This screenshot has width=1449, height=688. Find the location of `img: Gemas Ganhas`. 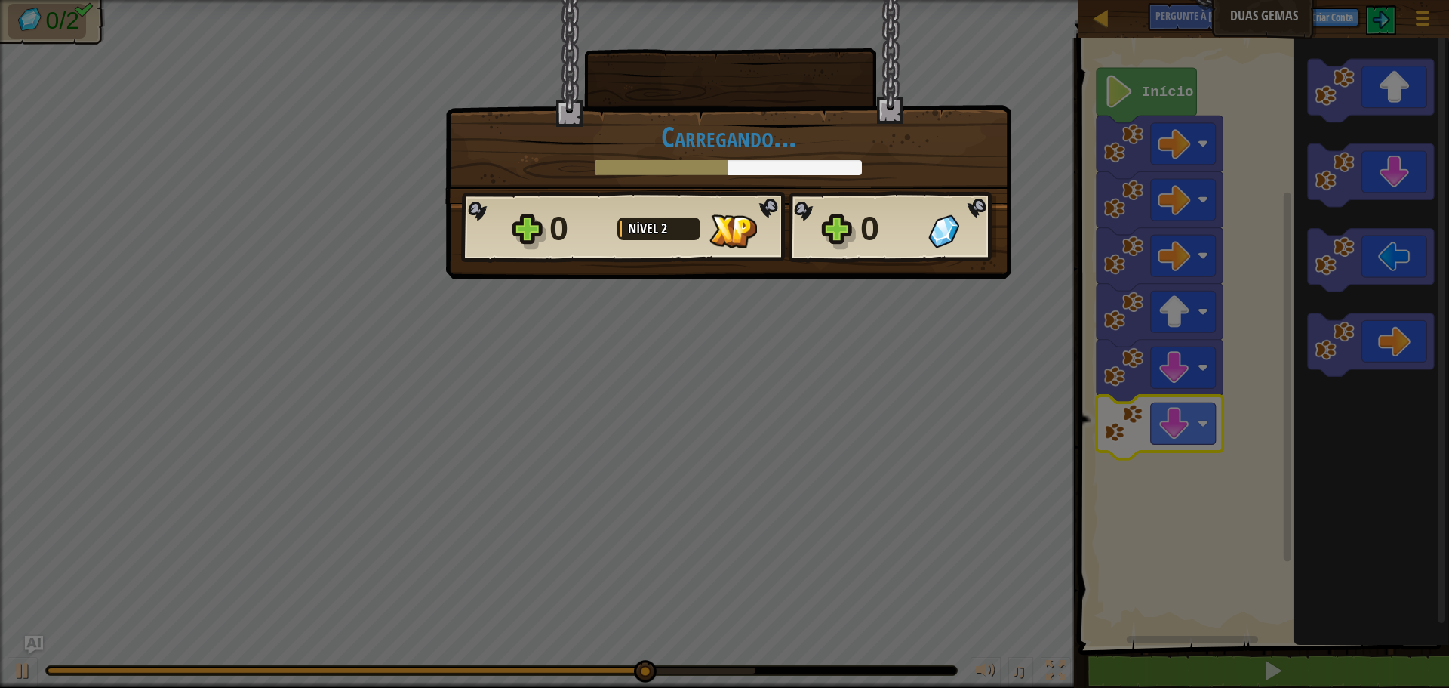

img: Gemas Ganhas is located at coordinates (943, 231).